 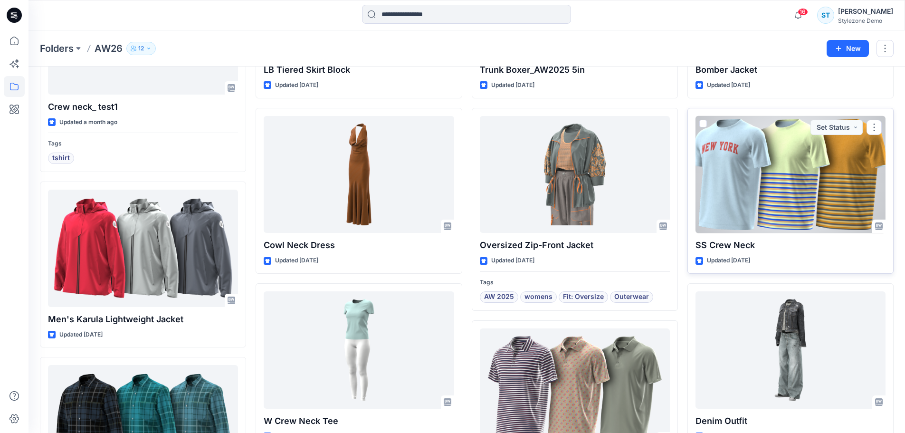 What do you see at coordinates (575, 70) in the screenshot?
I see `p: Trunk Boxer_AW2025 5in` at bounding box center [575, 70].